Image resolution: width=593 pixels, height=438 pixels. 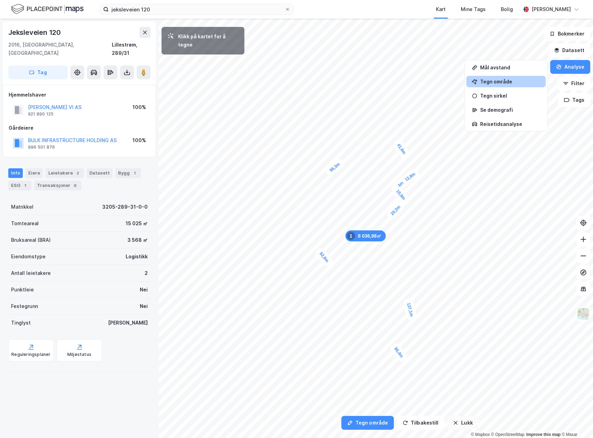 I want to click on div: Mine Tags, so click(x=473, y=9).